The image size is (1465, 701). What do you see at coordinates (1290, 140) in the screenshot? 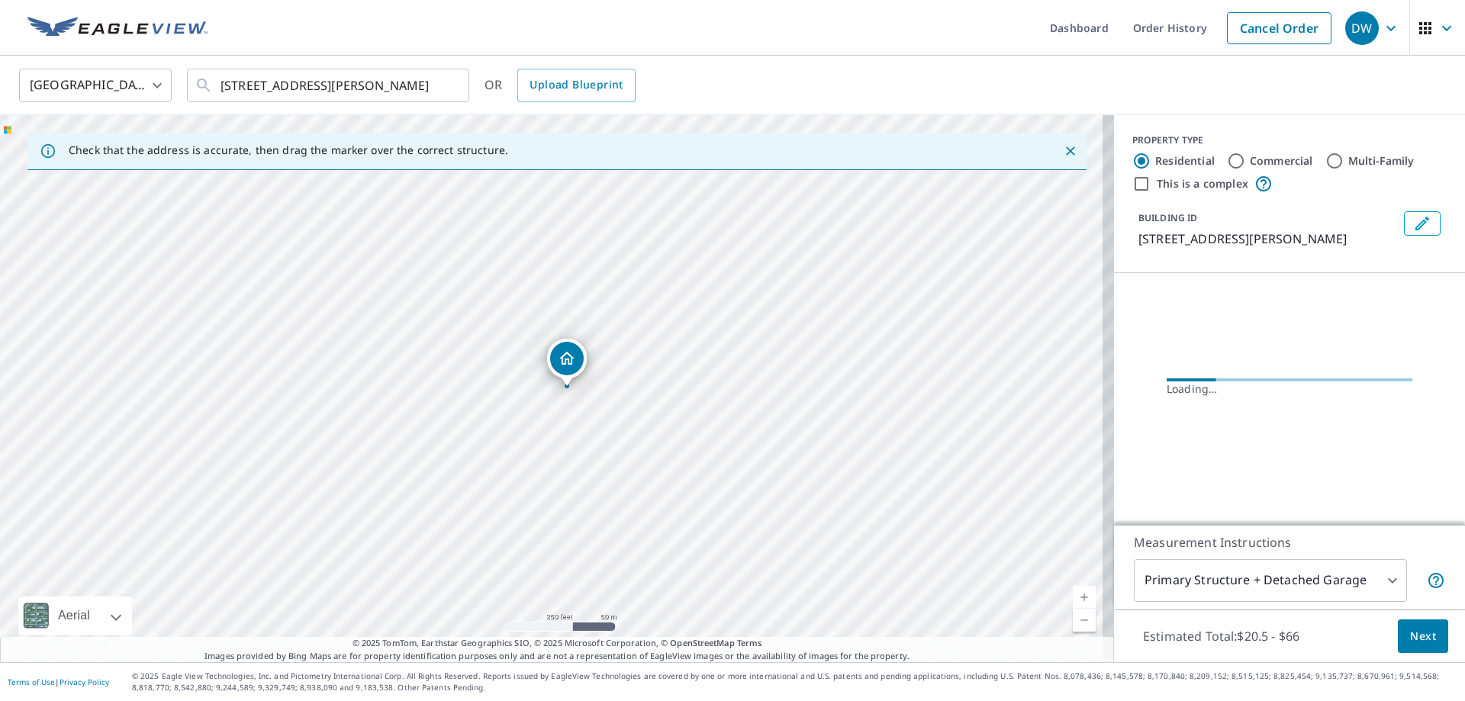
I see `div: PROPERTY TYPE` at bounding box center [1290, 140].